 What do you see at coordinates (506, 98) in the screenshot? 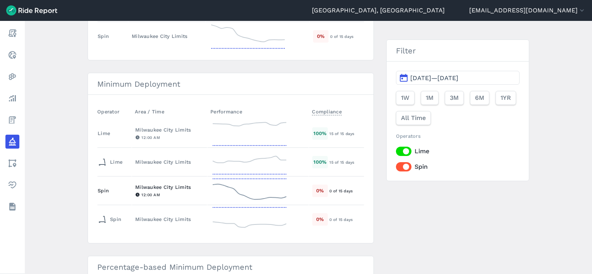
I see `span: 1YR` at bounding box center [506, 98].